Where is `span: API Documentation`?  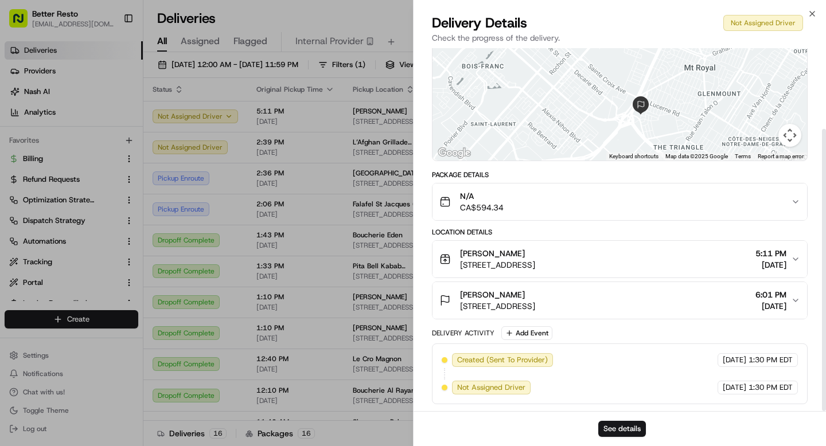
span: API Documentation is located at coordinates (146, 262).